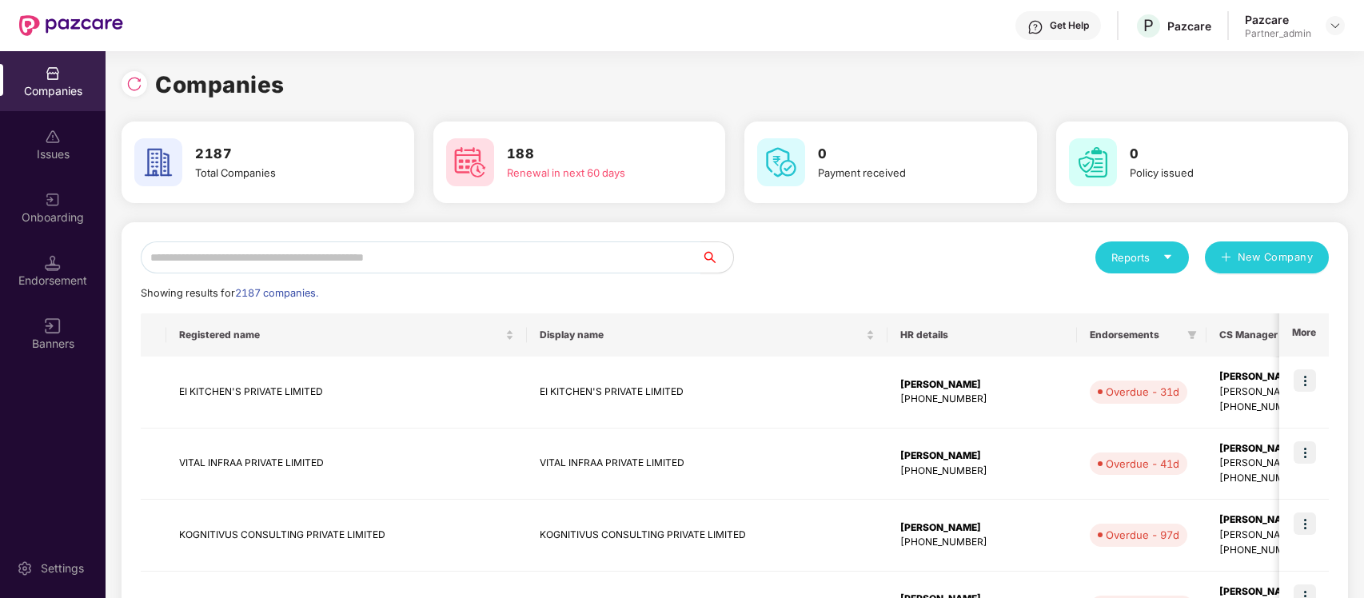 The image size is (1364, 598). Describe the element at coordinates (1135, 335) in the screenshot. I see `span: Endorsements` at that location.